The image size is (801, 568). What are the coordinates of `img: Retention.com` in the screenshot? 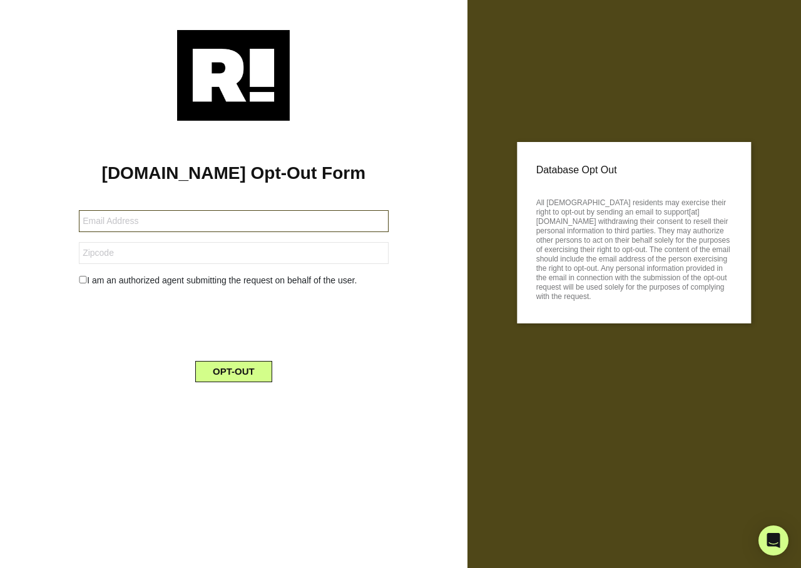 It's located at (233, 75).